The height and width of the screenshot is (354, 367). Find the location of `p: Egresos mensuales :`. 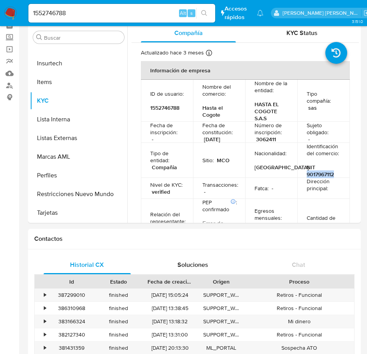

p: Egresos mensuales : is located at coordinates (271, 214).